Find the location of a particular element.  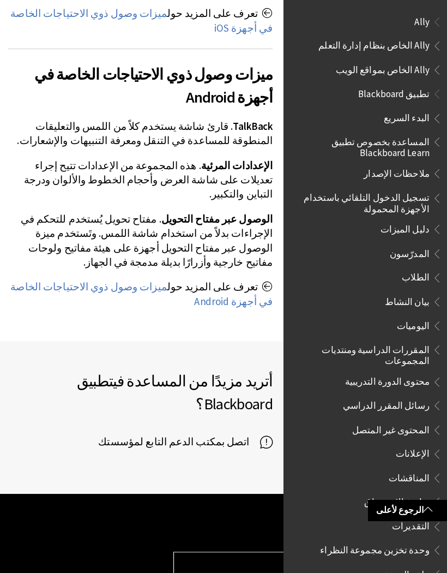

span: المقررات الدراسية ومنتديات المجموعات is located at coordinates (362, 348).